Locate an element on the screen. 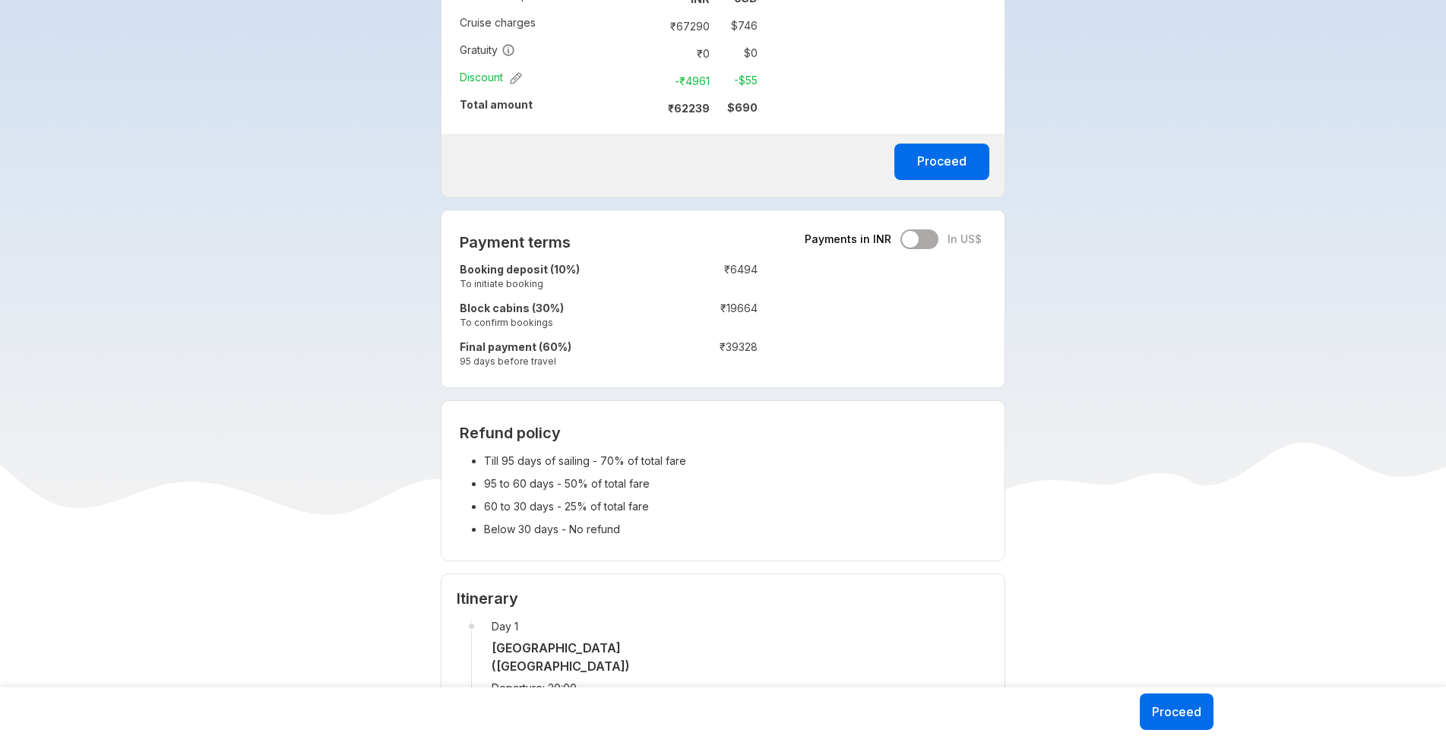  td: ₹ 0 is located at coordinates (684, 53).